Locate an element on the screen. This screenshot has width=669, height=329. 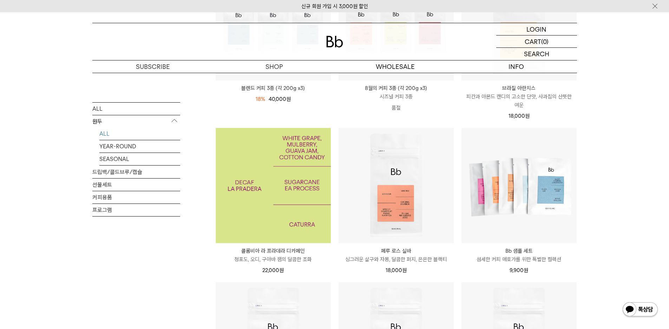
p: CART is located at coordinates (533, 41).